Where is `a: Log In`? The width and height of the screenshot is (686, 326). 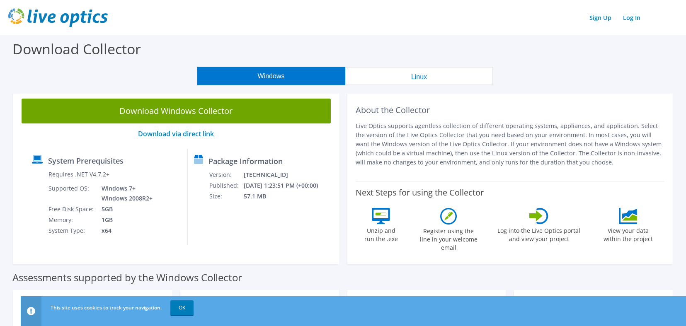 a: Log In is located at coordinates (632, 17).